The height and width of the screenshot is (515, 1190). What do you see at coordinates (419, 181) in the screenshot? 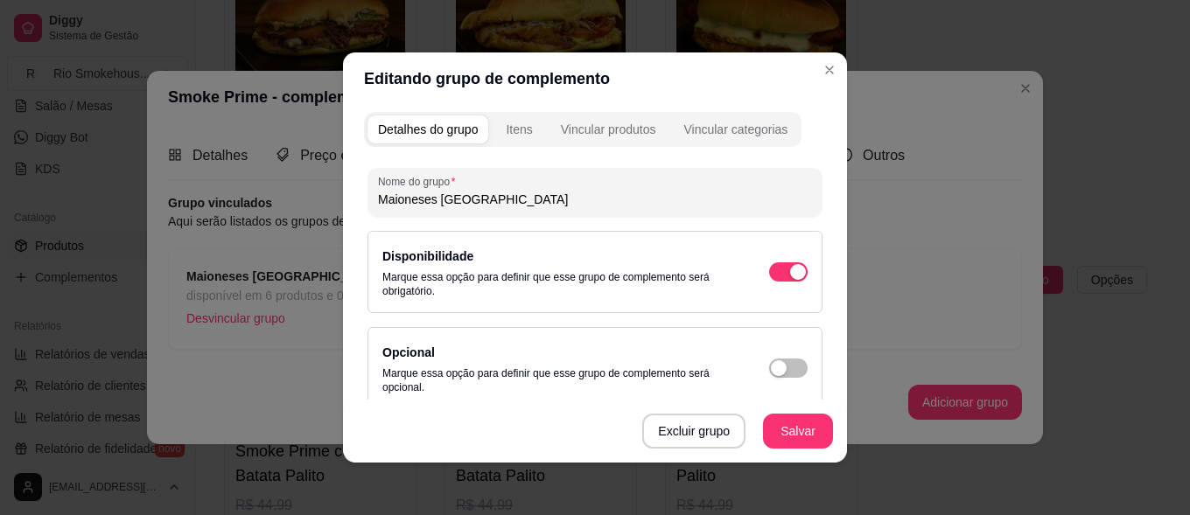
I see `label: Nome do grupo` at bounding box center [419, 181].